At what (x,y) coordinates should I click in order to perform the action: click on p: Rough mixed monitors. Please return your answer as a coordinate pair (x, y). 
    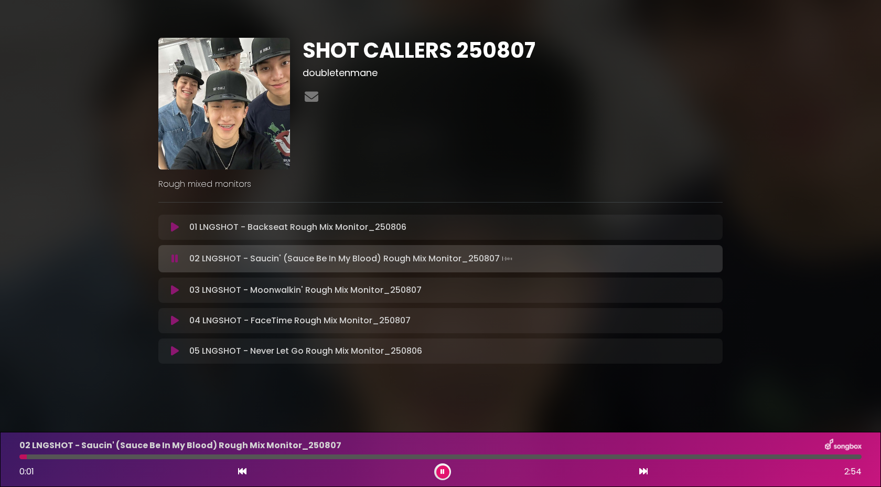
    Looking at the image, I should click on (440, 184).